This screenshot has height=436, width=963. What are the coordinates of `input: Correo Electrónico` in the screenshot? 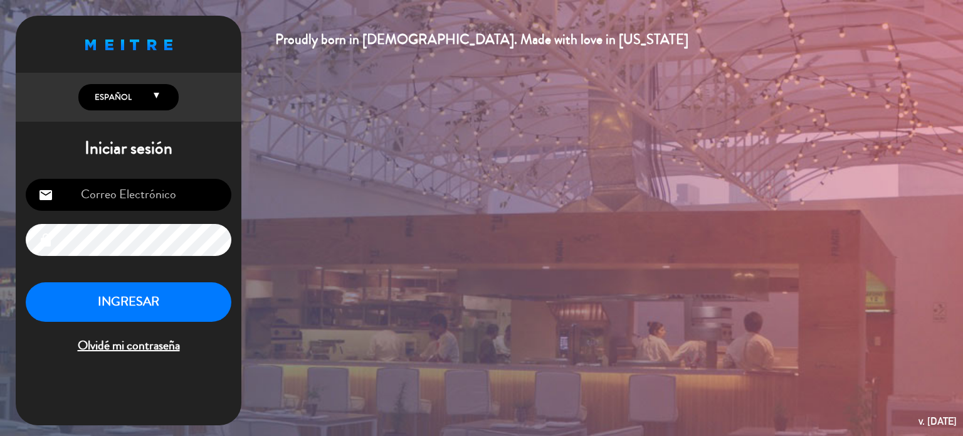 It's located at (129, 194).